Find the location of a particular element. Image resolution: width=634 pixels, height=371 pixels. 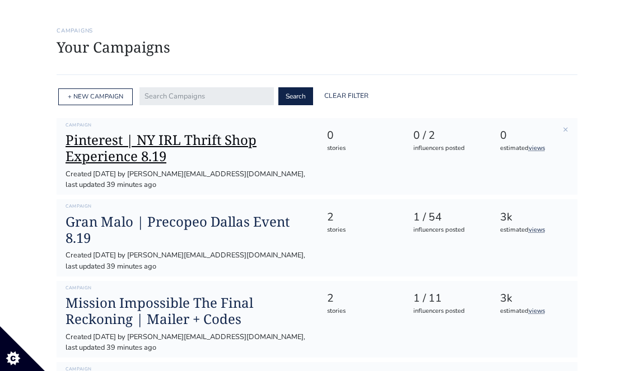

a: Clear Filter is located at coordinates (346, 96).